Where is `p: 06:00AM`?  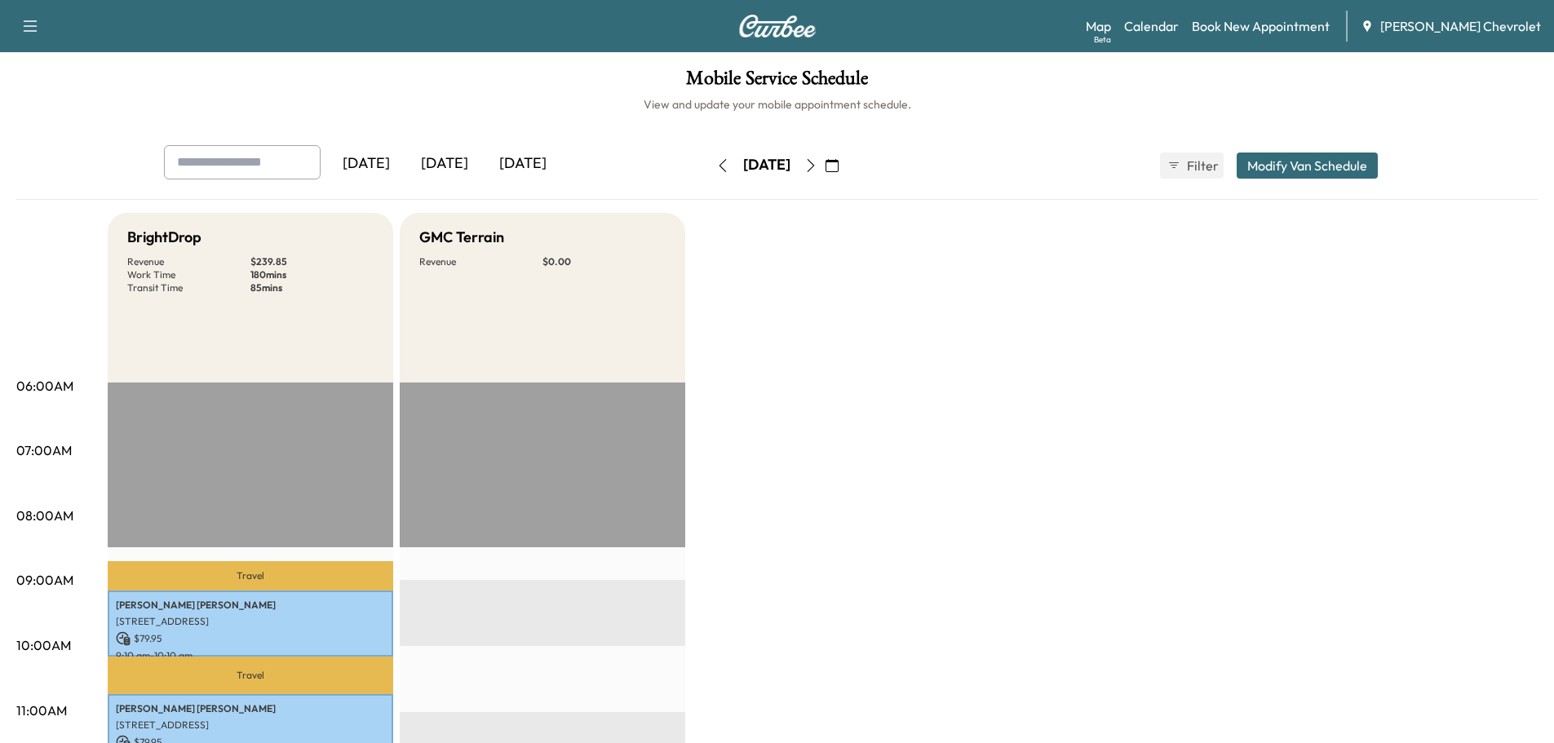 p: 06:00AM is located at coordinates (45, 386).